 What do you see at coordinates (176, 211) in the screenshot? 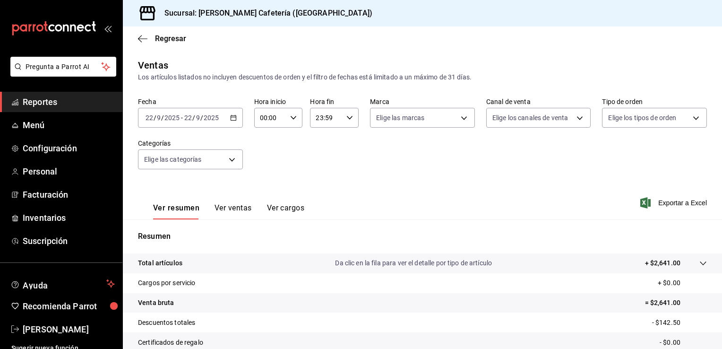
I see `button: Ver resumen` at bounding box center [176, 211].